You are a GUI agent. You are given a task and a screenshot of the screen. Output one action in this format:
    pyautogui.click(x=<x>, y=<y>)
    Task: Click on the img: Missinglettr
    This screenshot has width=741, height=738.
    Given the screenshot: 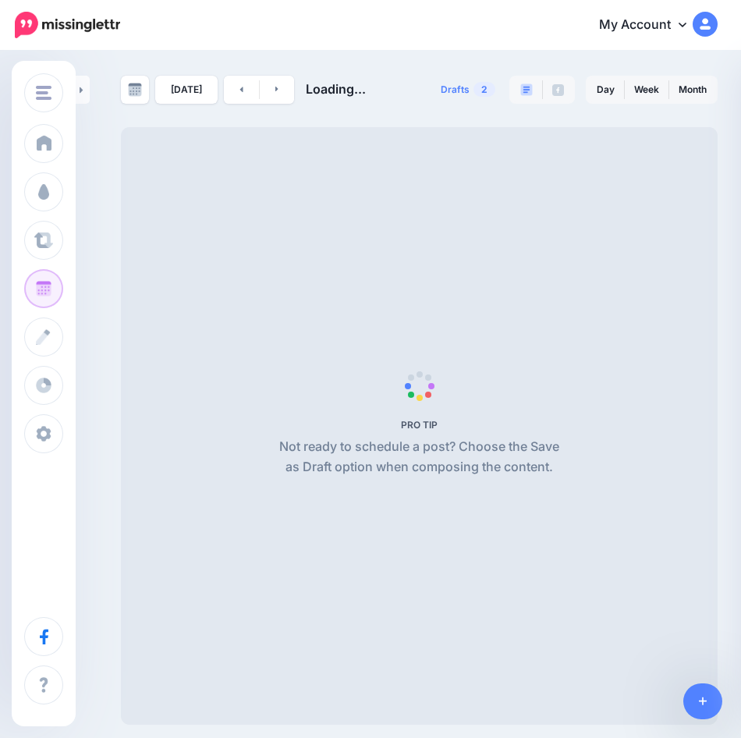 What is the action you would take?
    pyautogui.click(x=67, y=25)
    